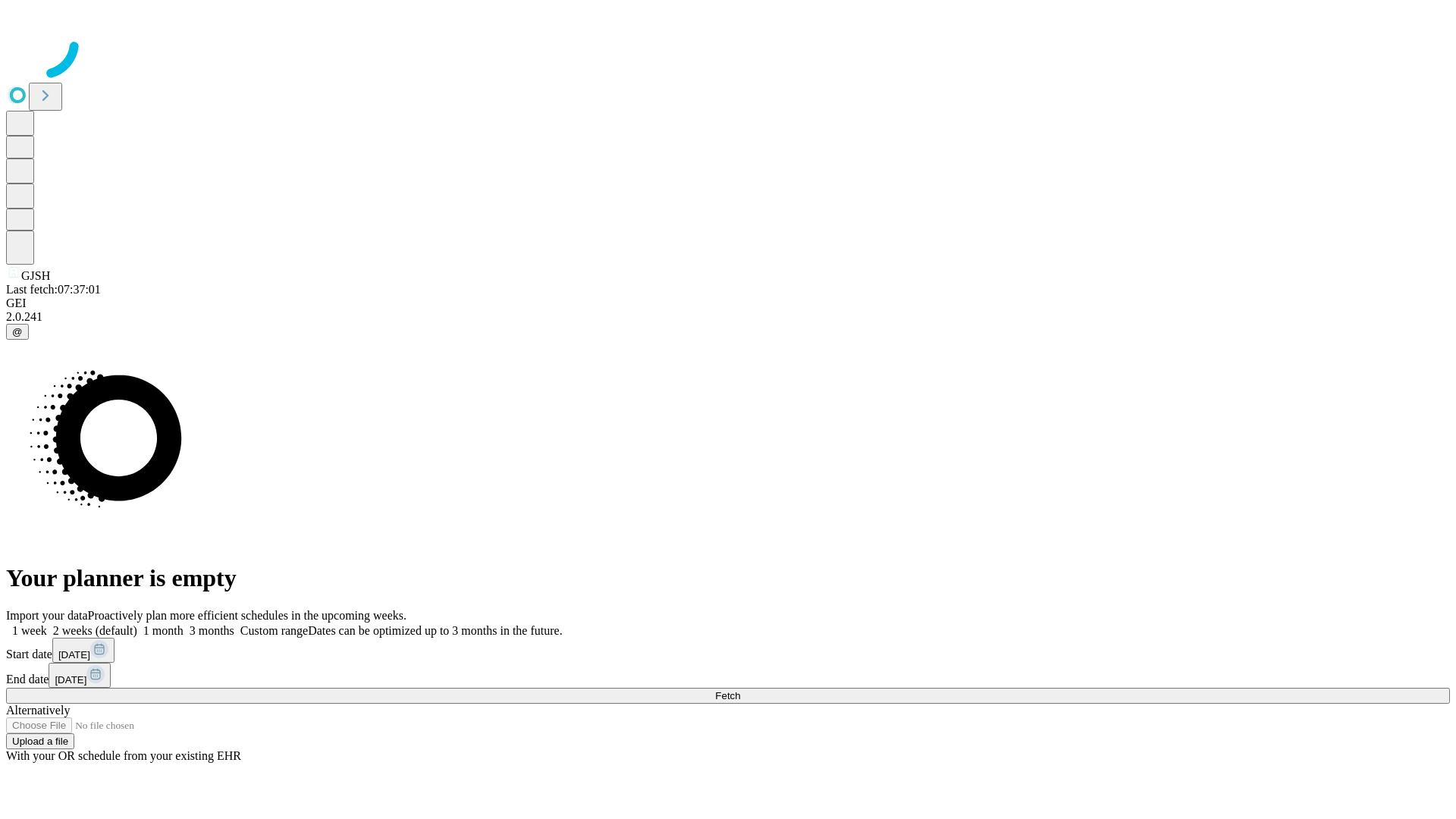  What do you see at coordinates (728, 650) in the screenshot?
I see `div: Start date` at bounding box center [728, 650].